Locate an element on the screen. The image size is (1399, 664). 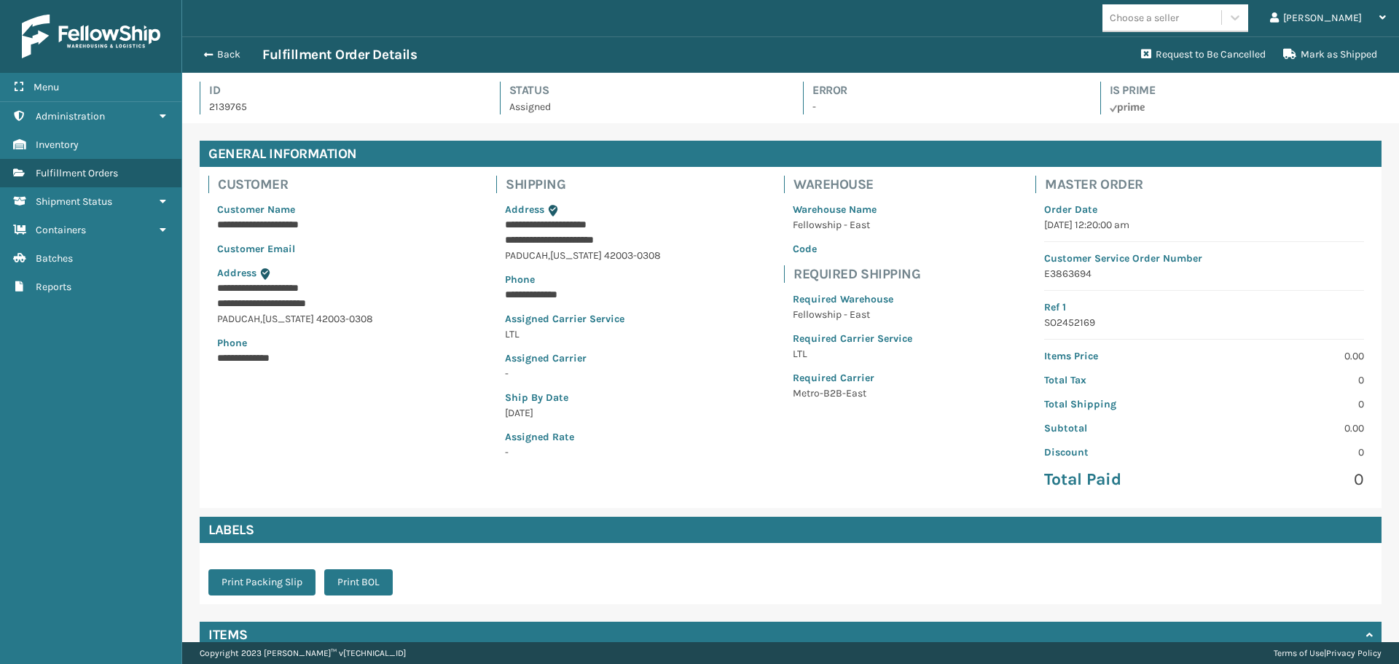
span: Reports is located at coordinates (53, 286).